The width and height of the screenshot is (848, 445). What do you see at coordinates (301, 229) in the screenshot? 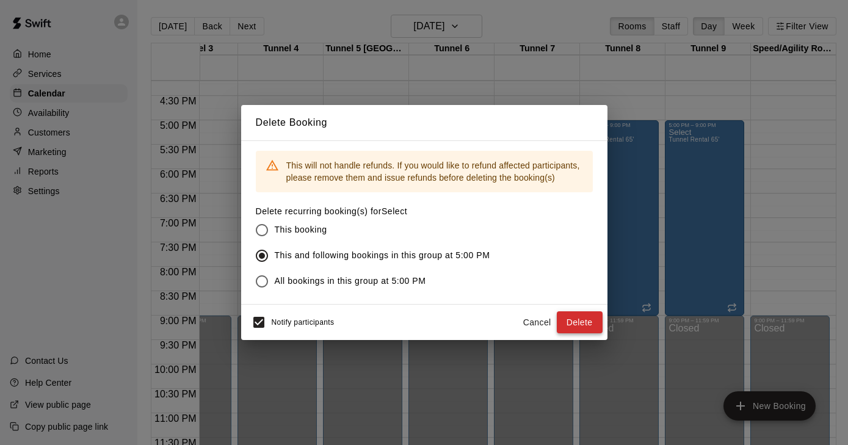
I see `span: This booking` at bounding box center [301, 229].